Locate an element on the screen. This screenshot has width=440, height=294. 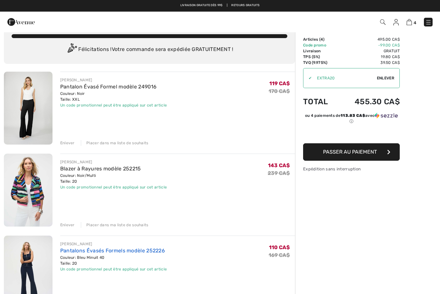
img: Recherche is located at coordinates (383, 22).